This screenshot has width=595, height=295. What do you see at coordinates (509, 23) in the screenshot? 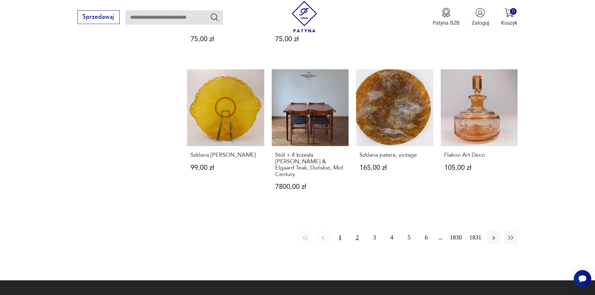
I see `p: Koszyk` at bounding box center [509, 23].